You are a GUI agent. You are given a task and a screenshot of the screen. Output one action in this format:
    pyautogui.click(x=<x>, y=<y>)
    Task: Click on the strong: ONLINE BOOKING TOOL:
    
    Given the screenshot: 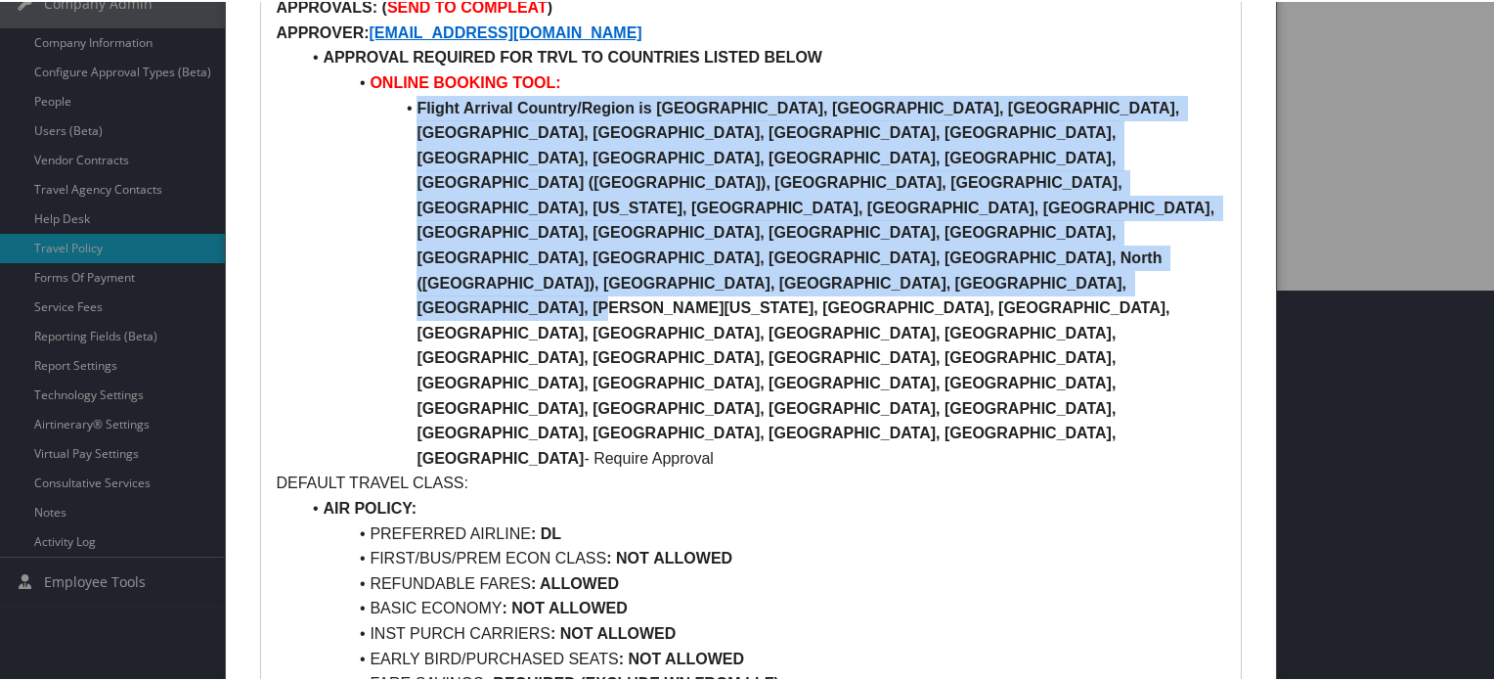 What is the action you would take?
    pyautogui.click(x=465, y=80)
    